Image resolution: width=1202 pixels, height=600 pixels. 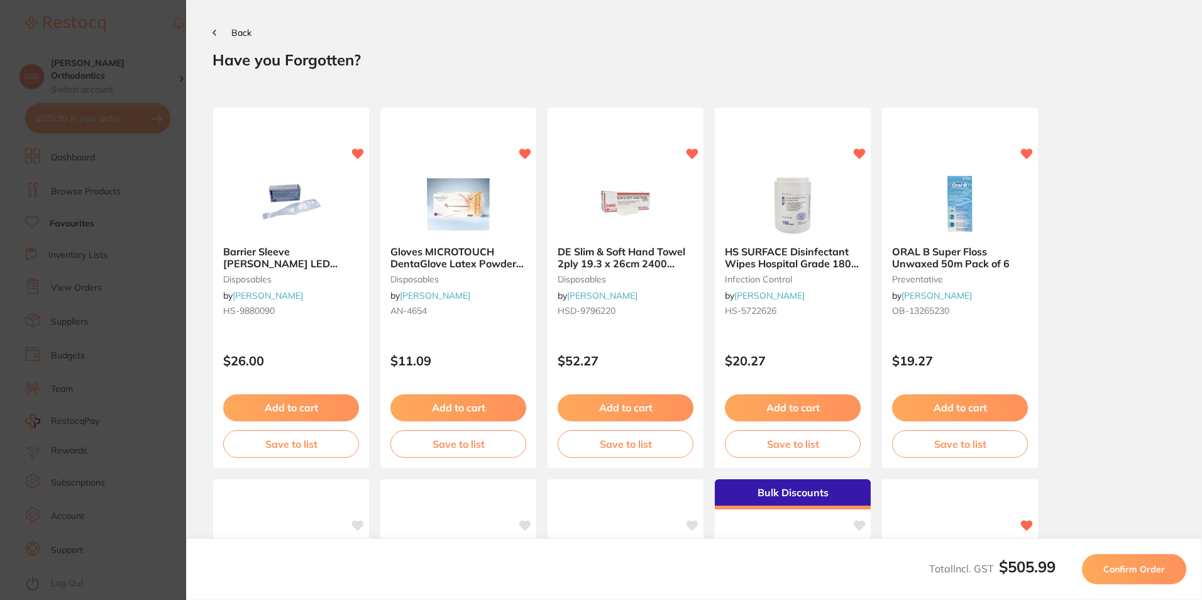 What do you see at coordinates (1134, 569) in the screenshot?
I see `button: Confirm Order` at bounding box center [1134, 569].